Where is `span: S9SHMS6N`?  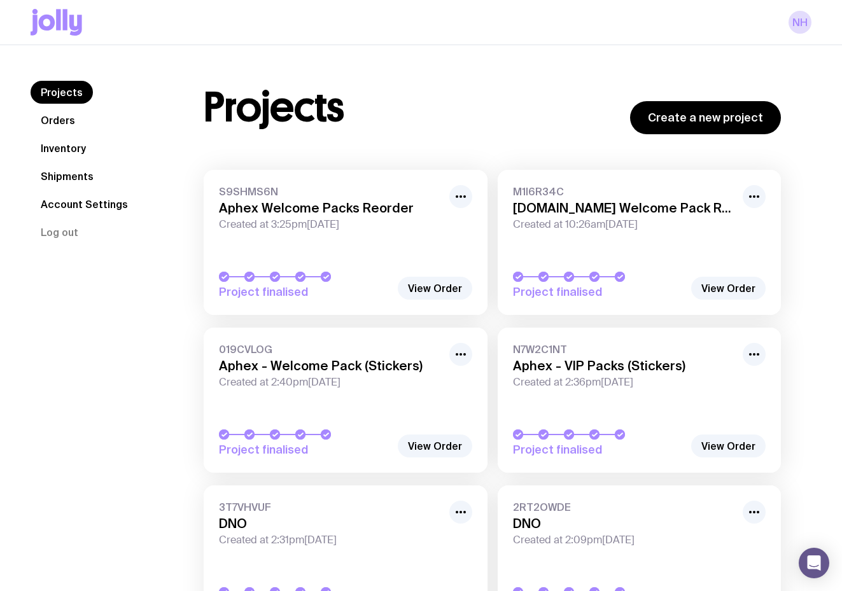
span: S9SHMS6N is located at coordinates (330, 191).